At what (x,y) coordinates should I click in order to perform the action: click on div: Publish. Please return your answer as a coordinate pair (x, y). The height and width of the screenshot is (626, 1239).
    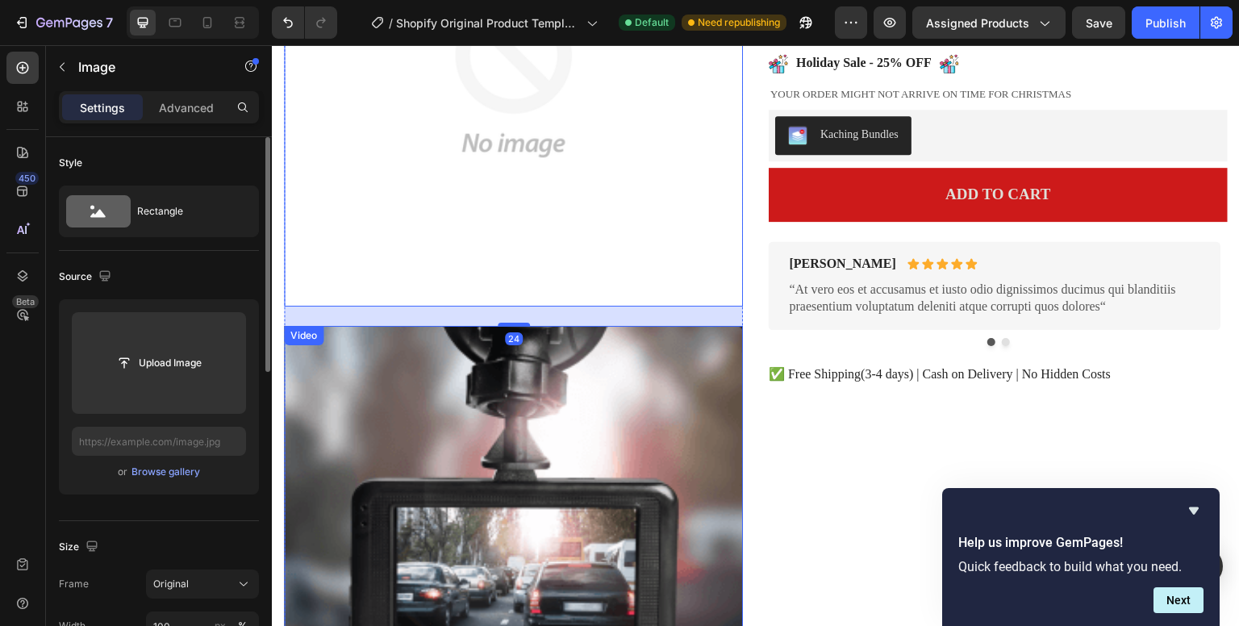
    Looking at the image, I should click on (1165, 23).